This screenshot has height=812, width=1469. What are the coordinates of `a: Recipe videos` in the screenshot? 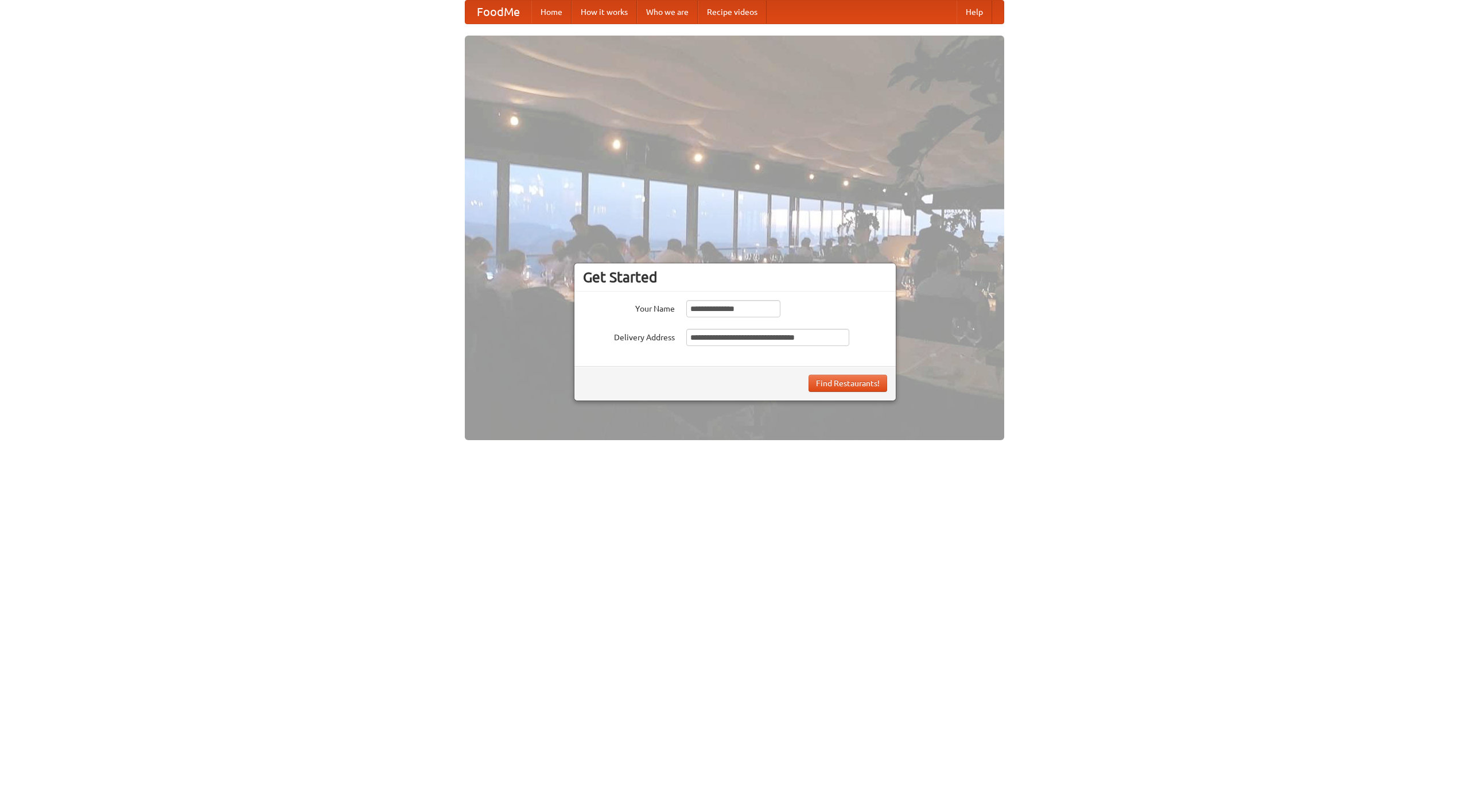 It's located at (732, 12).